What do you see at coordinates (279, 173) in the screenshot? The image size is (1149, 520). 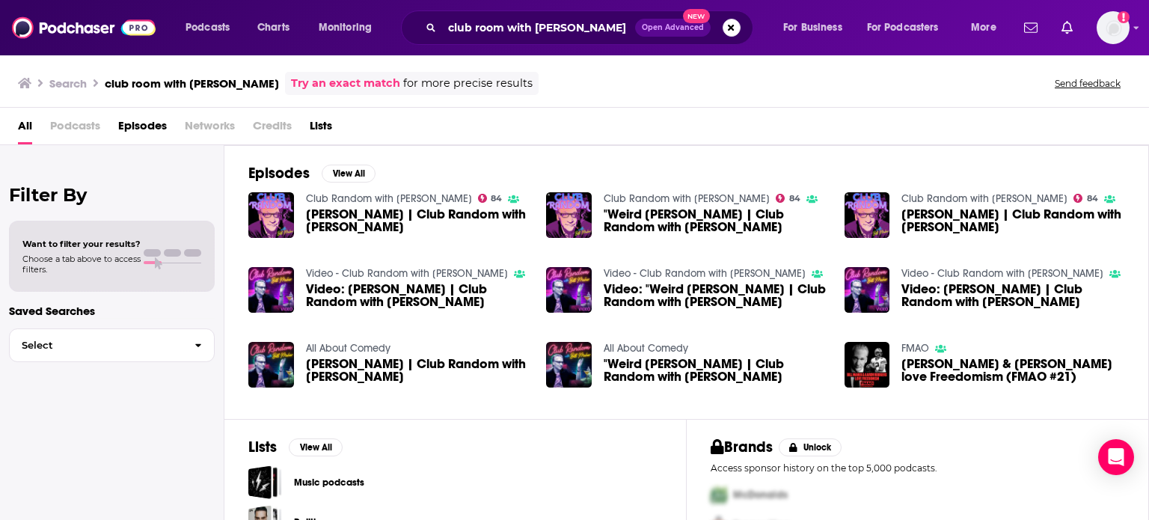 I see `h2: Episodes` at bounding box center [279, 173].